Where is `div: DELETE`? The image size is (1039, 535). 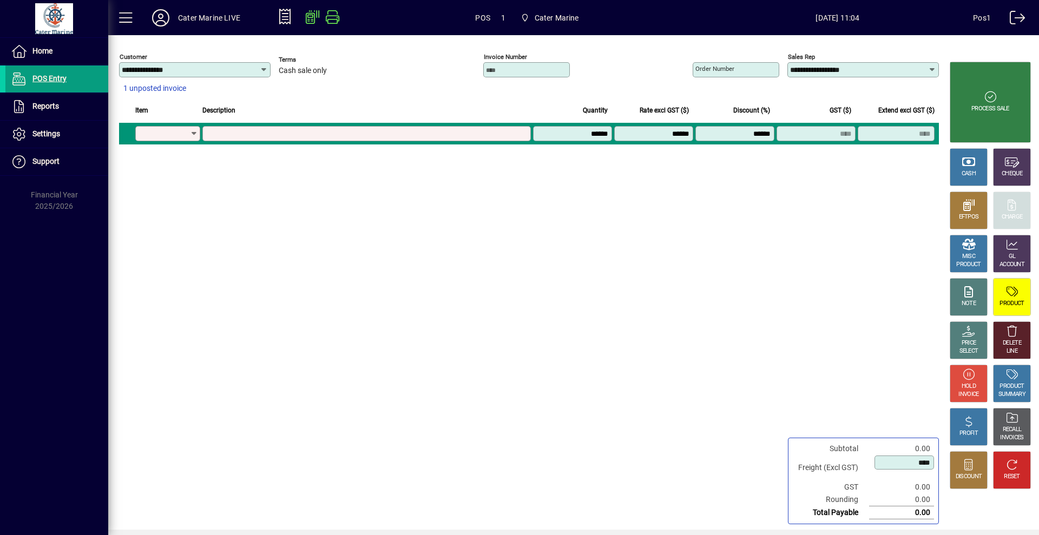
div: DELETE is located at coordinates (1012, 343).